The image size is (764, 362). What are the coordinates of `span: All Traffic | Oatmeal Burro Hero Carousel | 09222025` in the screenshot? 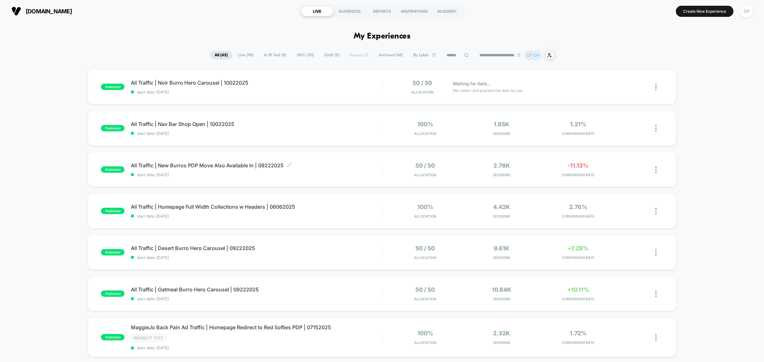 It's located at (256, 290).